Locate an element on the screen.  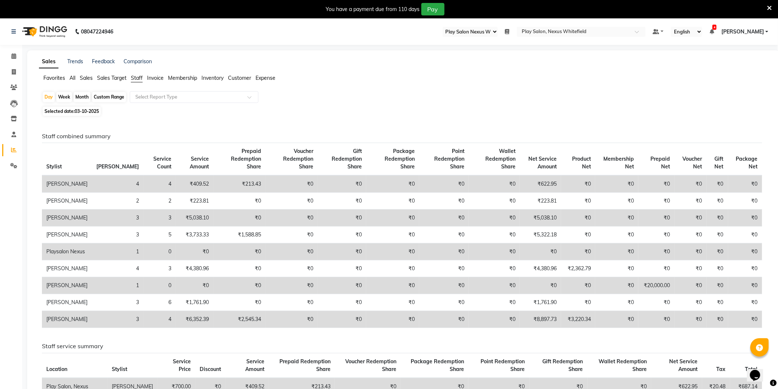
a: Sales is located at coordinates (49, 62).